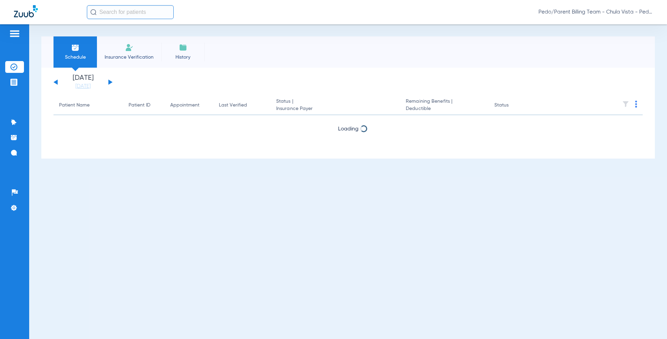 The height and width of the screenshot is (339, 667). I want to click on img: Manual Insurance Verification, so click(129, 48).